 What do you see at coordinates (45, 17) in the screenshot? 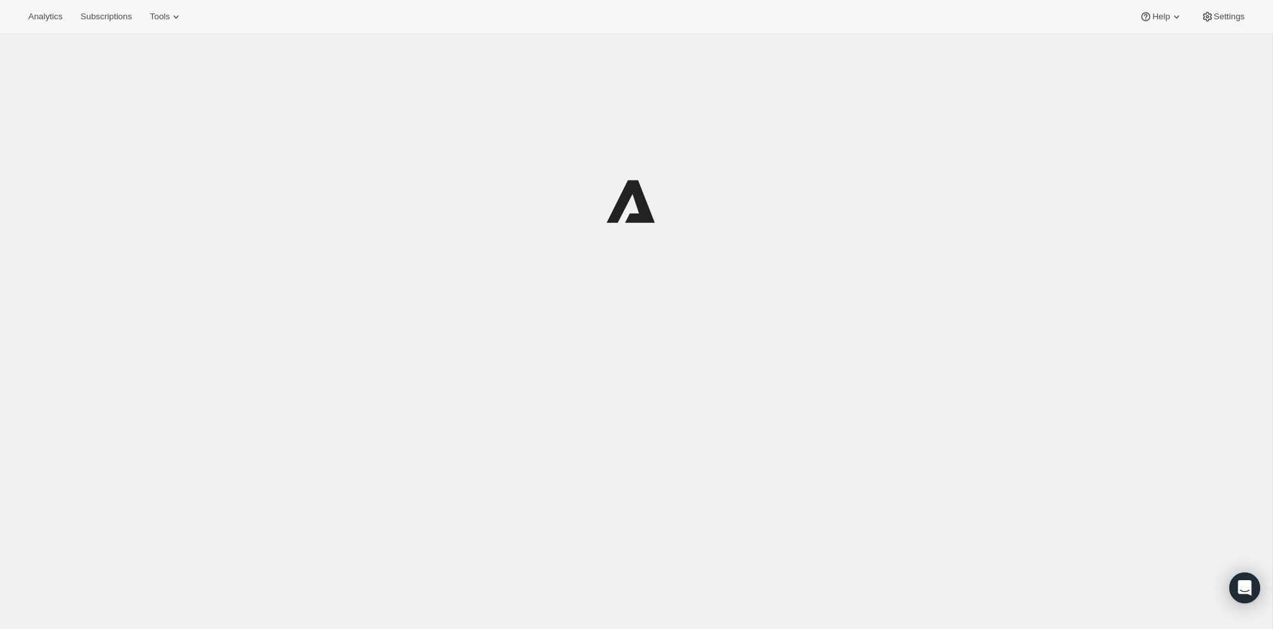
I see `span: Analytics` at bounding box center [45, 17].